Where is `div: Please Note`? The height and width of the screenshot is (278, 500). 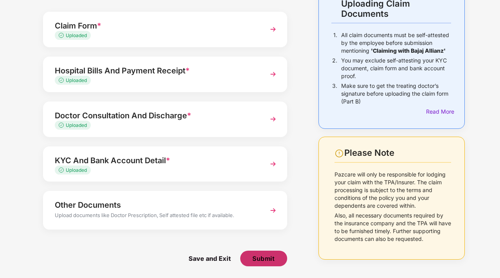
div: Please Note is located at coordinates (397, 153).